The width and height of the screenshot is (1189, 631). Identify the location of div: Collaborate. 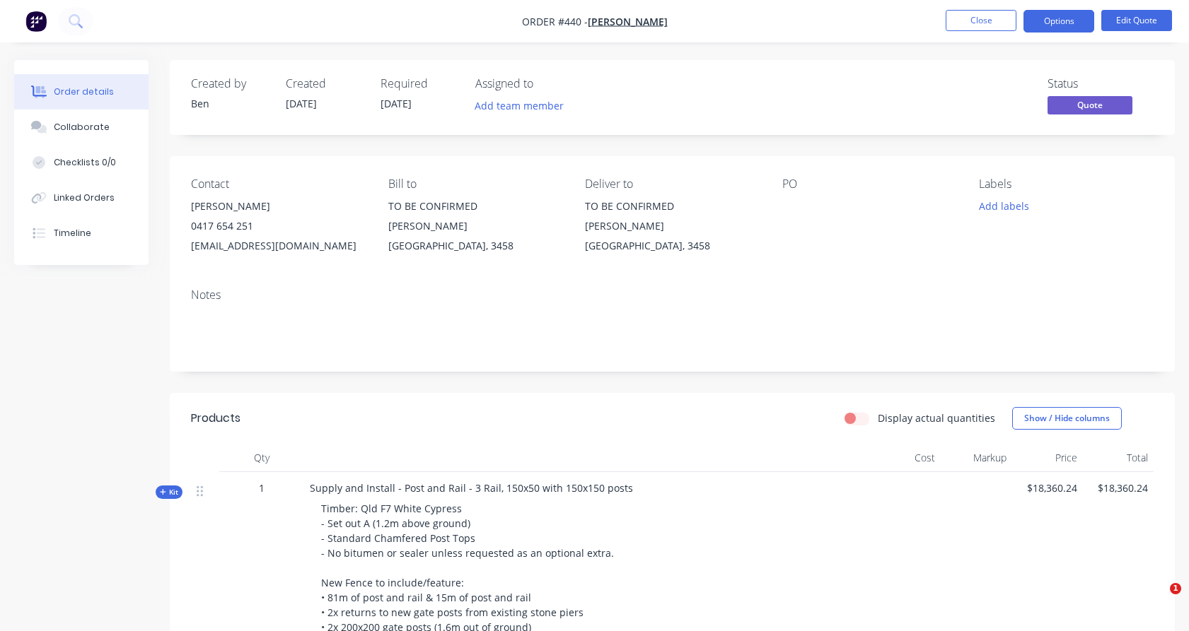
(81, 127).